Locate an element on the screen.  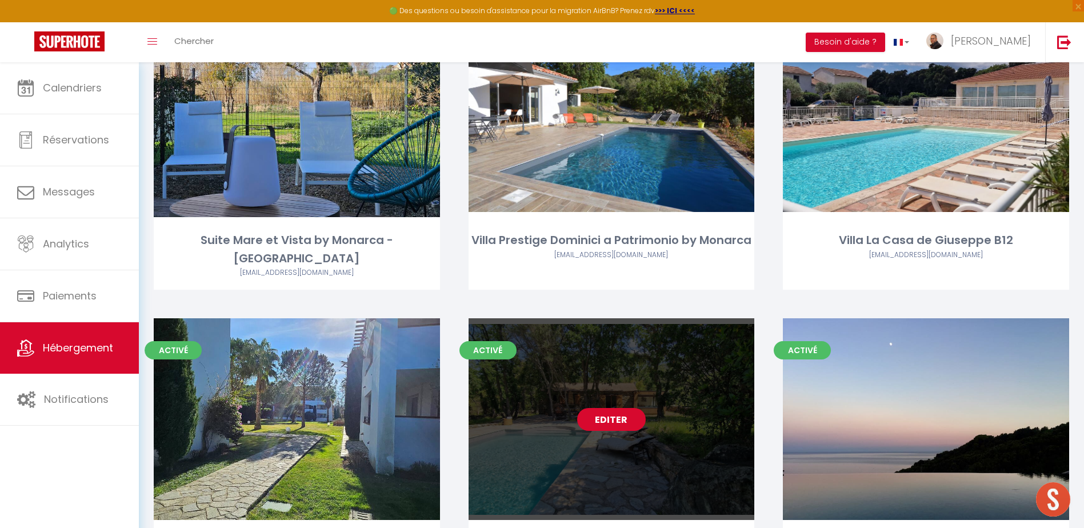
div: Ouvrir le chat is located at coordinates (1054, 500).